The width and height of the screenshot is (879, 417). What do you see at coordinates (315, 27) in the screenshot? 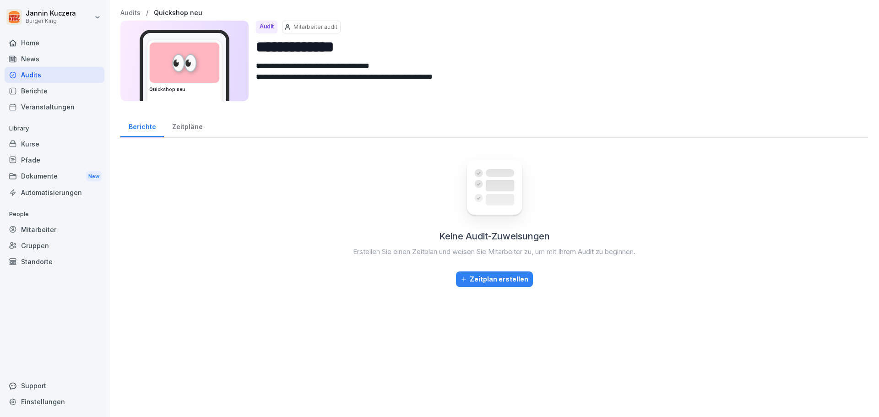
I see `p: Mitarbeiter audit` at bounding box center [315, 27].